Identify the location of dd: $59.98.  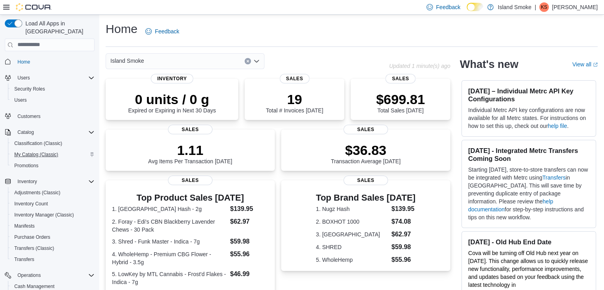
(249, 241).